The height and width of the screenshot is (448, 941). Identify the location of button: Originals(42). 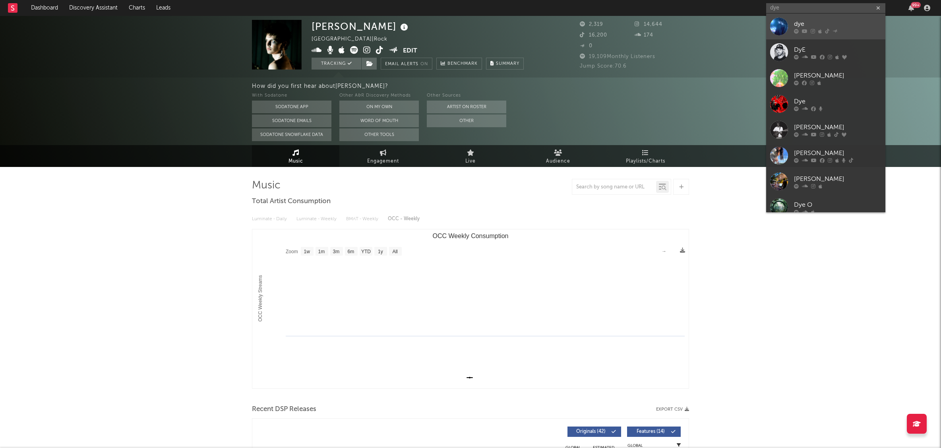
(594, 432).